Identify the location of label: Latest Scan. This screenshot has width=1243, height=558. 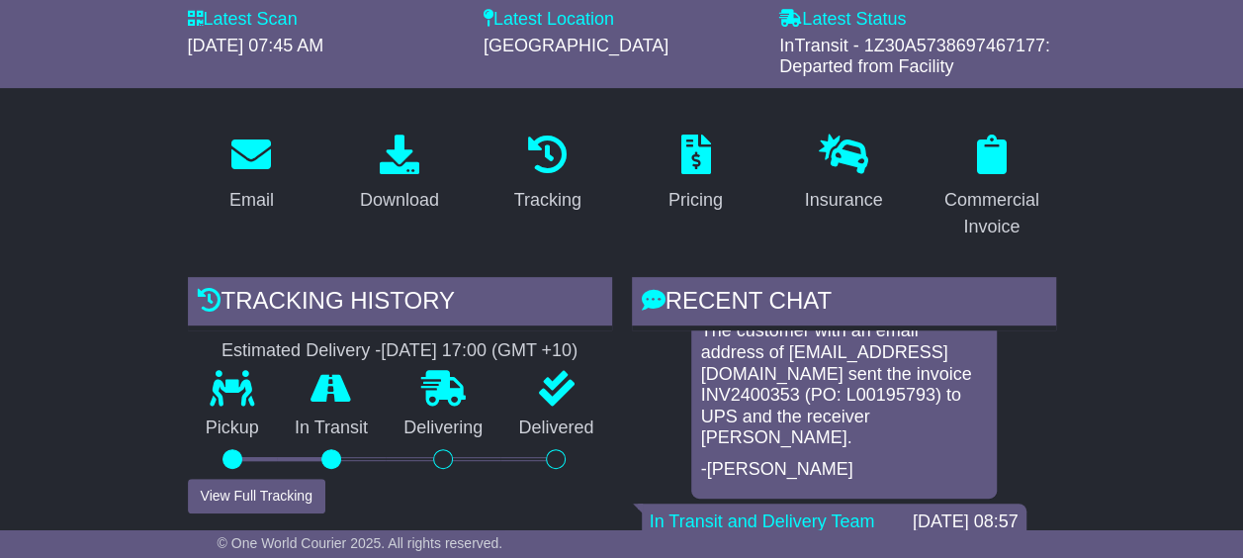
(242, 20).